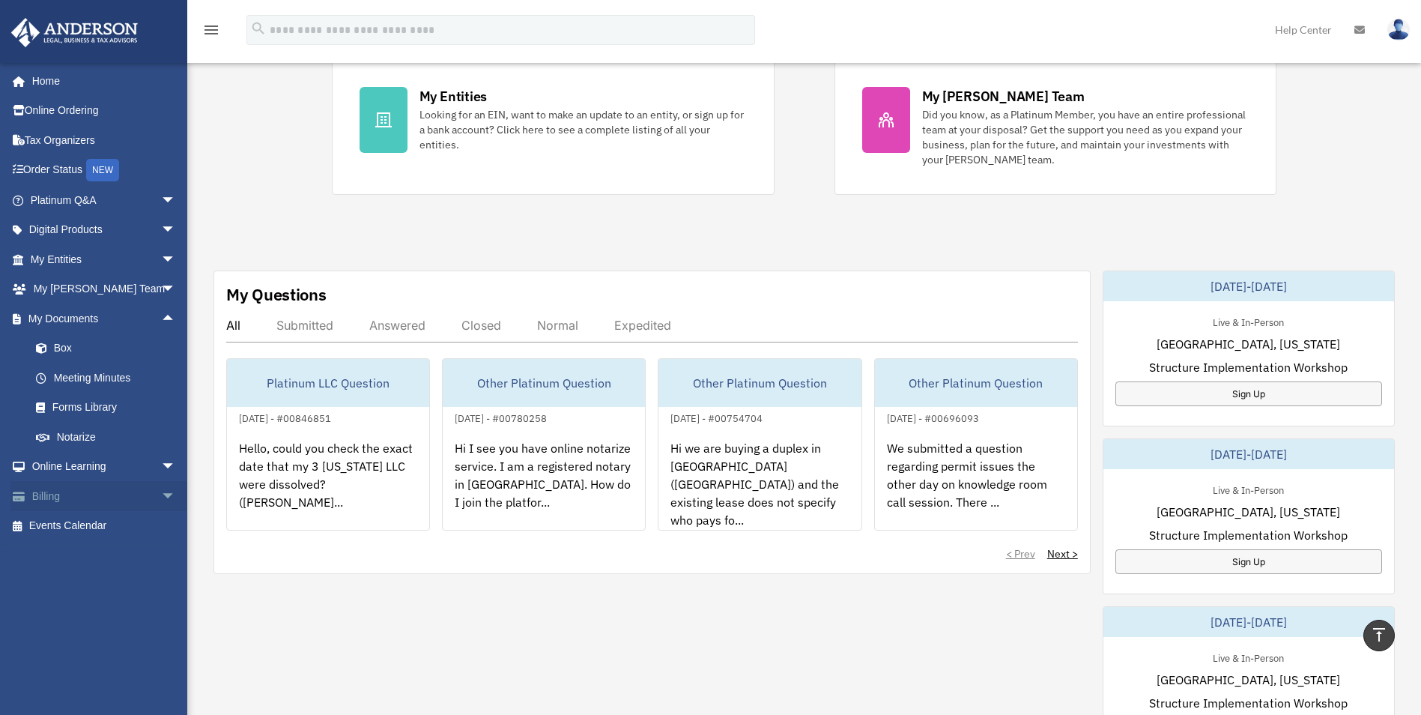 The height and width of the screenshot is (715, 1421). I want to click on a: Box, so click(109, 348).